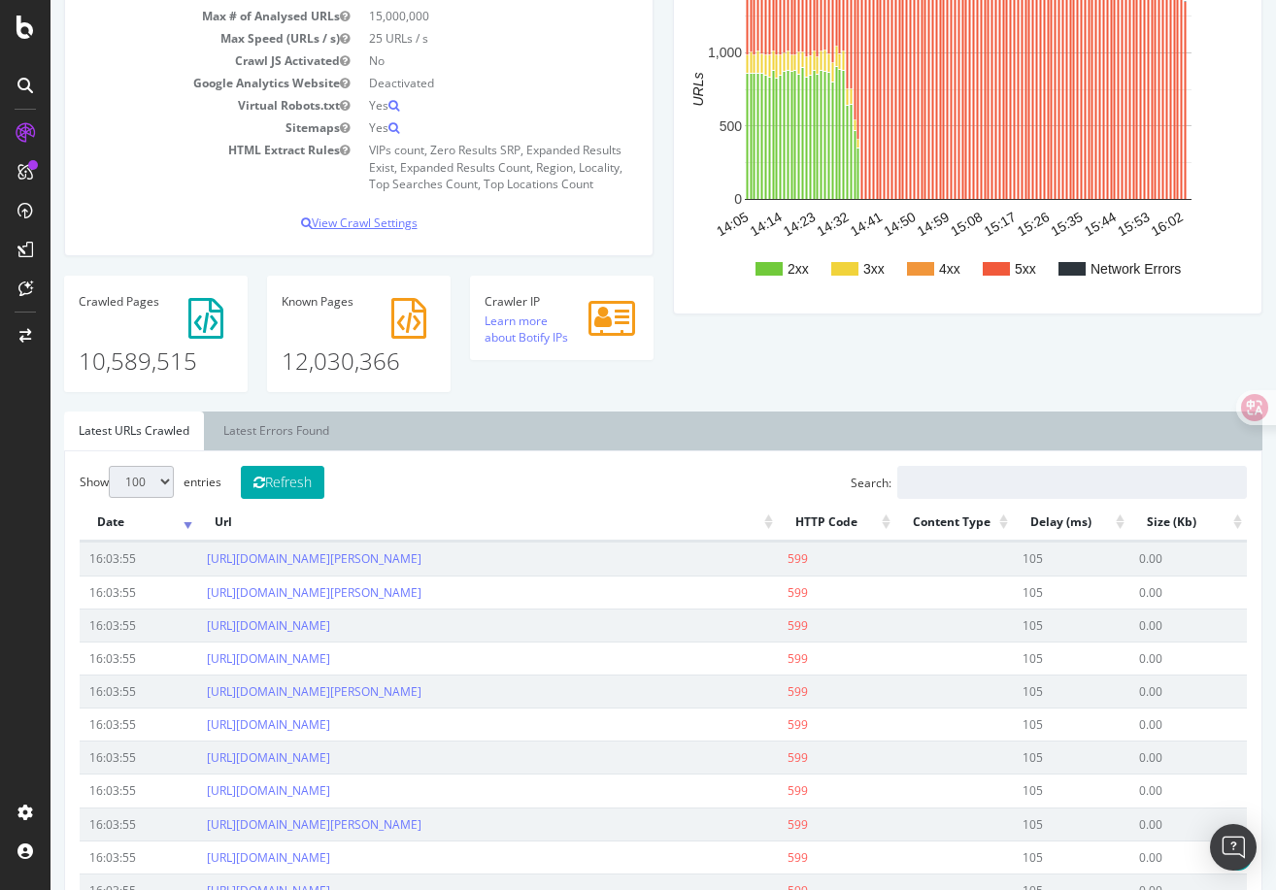 This screenshot has height=890, width=1276. What do you see at coordinates (687, 200) in the screenshot?
I see `text: 0` at bounding box center [687, 200].